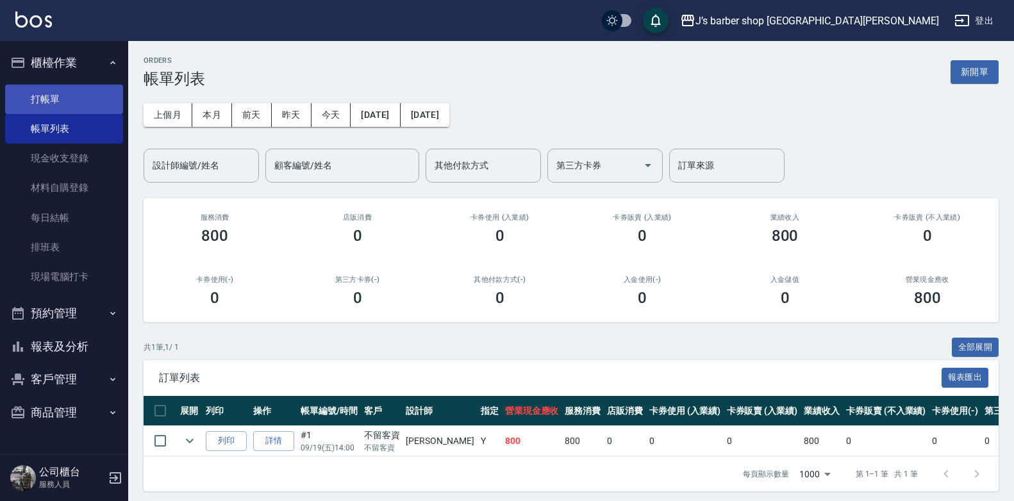  What do you see at coordinates (357, 217) in the screenshot?
I see `h2: 店販消費` at bounding box center [357, 217].